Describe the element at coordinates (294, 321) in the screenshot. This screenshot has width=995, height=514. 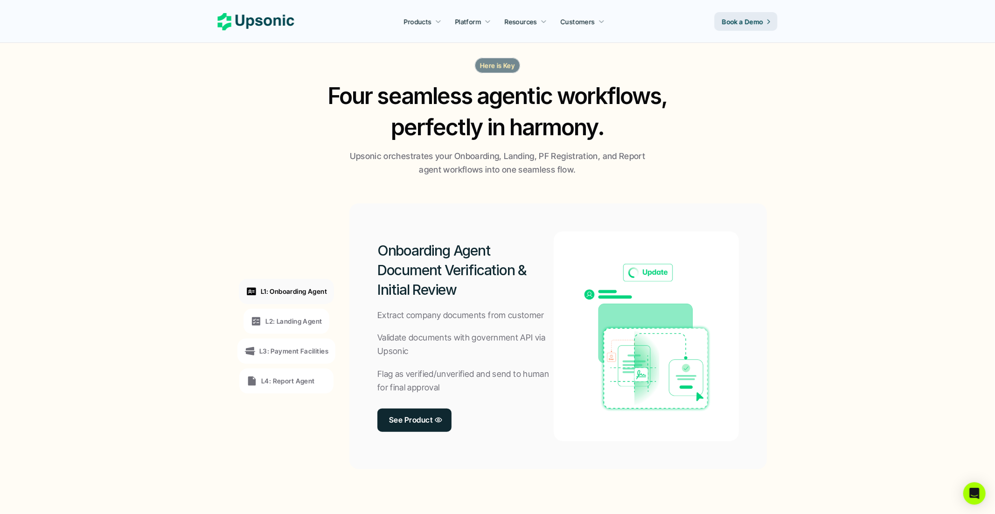
I see `p: L2: Landing Agent` at that location.